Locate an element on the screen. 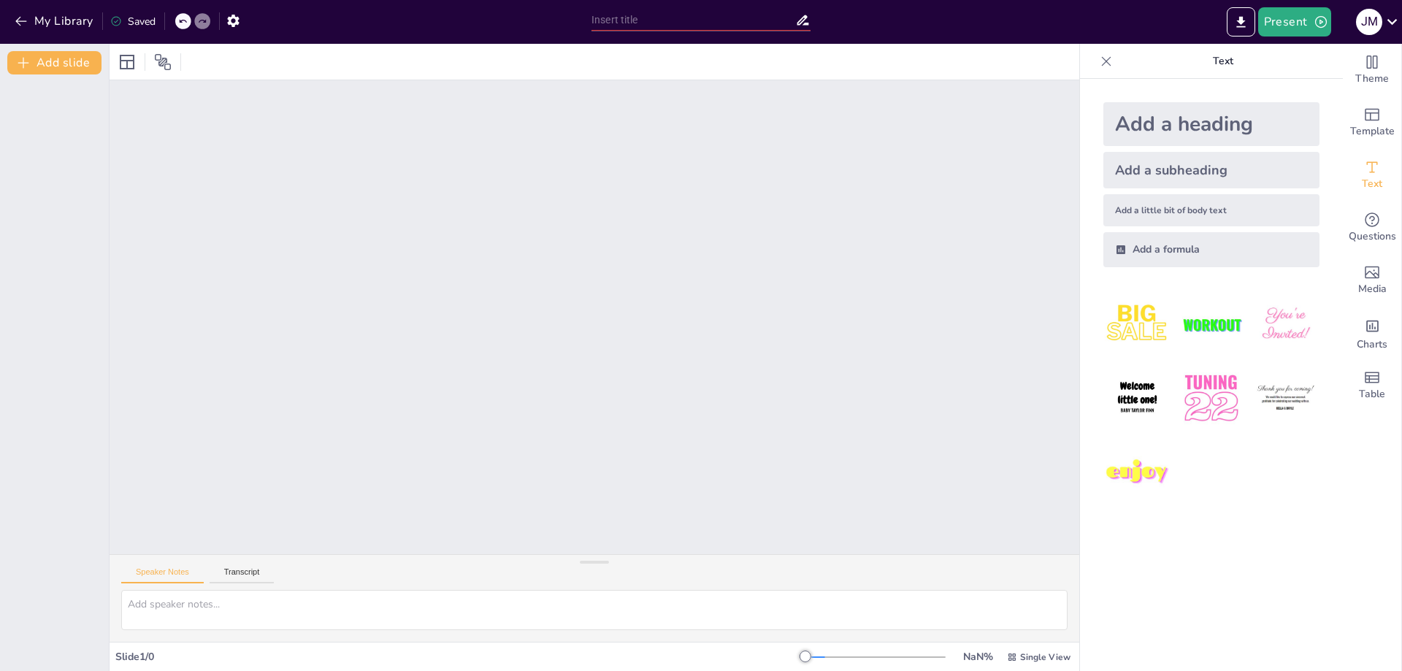 This screenshot has height=671, width=1402. span: Template is located at coordinates (1372, 131).